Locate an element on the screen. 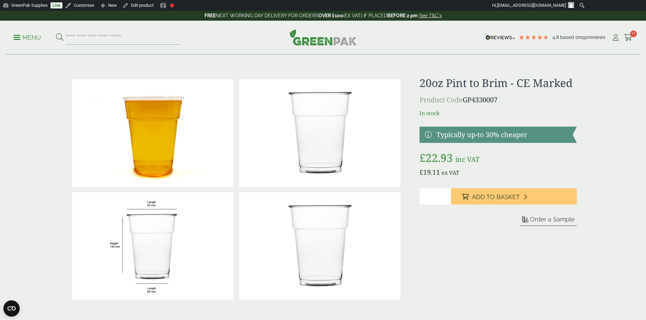 The width and height of the screenshot is (646, 320). a: See T&C's is located at coordinates (430, 16).